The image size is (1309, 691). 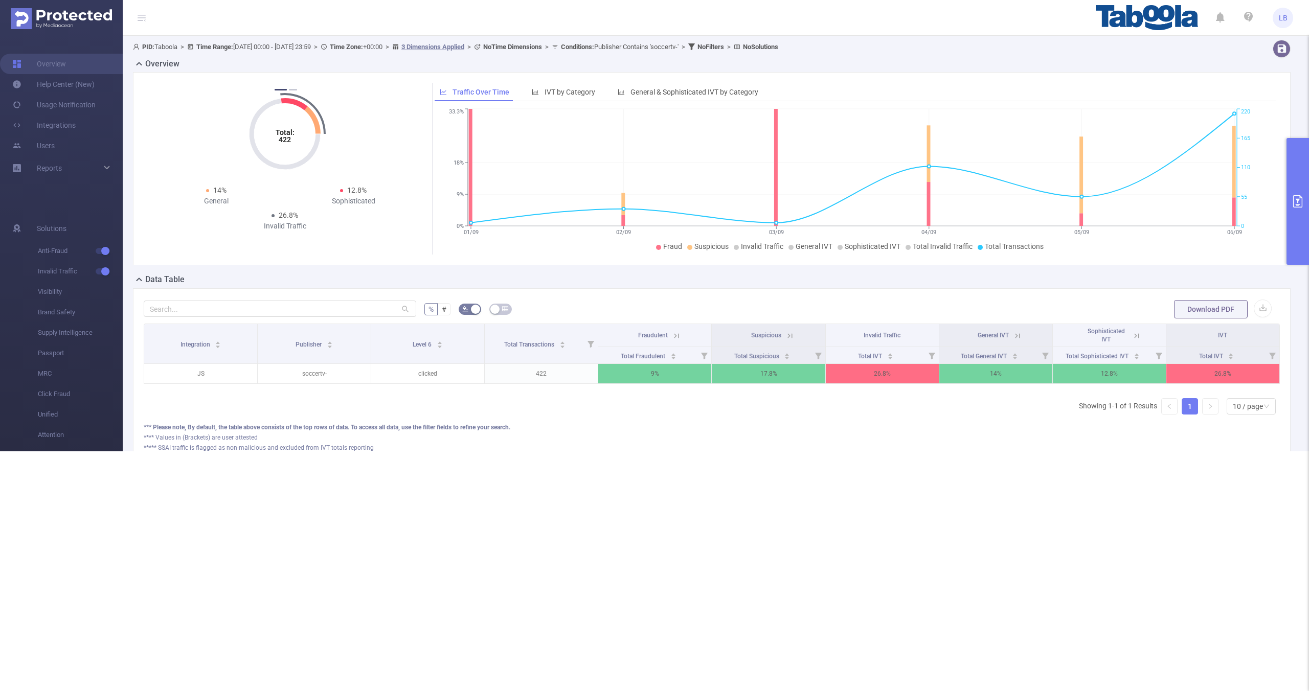 I want to click on p: 17.8%, so click(x=768, y=374).